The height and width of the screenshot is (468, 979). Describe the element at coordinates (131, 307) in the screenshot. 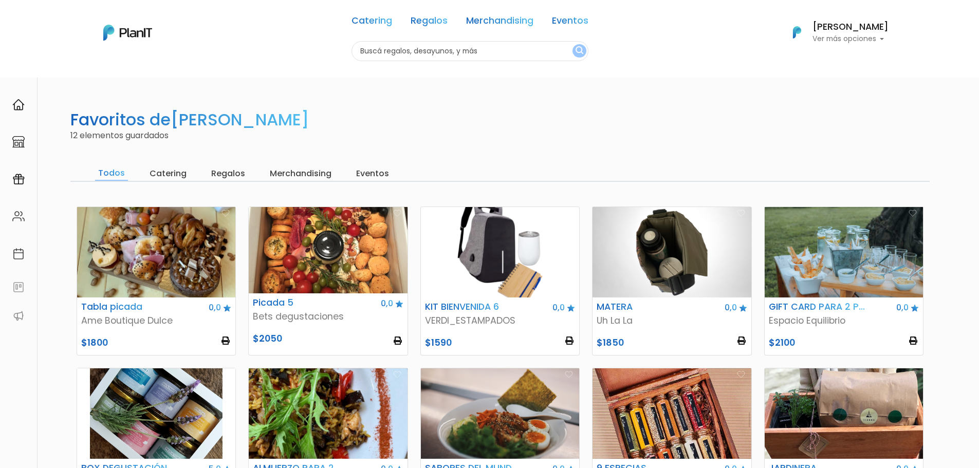

I see `h6: Tabla picada` at that location.